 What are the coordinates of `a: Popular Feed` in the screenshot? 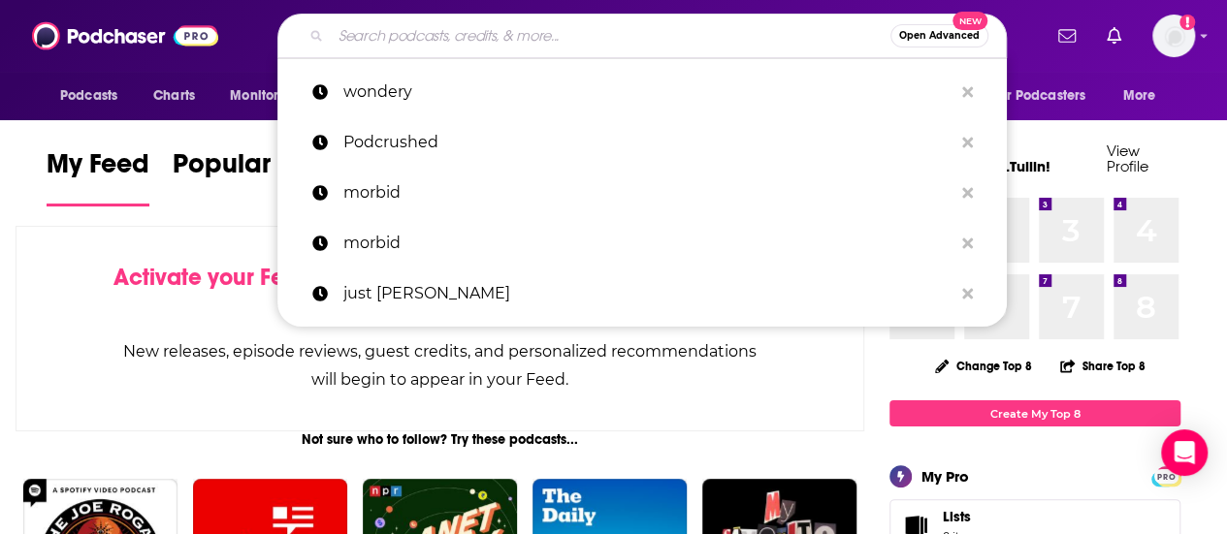 It's located at (255, 176).